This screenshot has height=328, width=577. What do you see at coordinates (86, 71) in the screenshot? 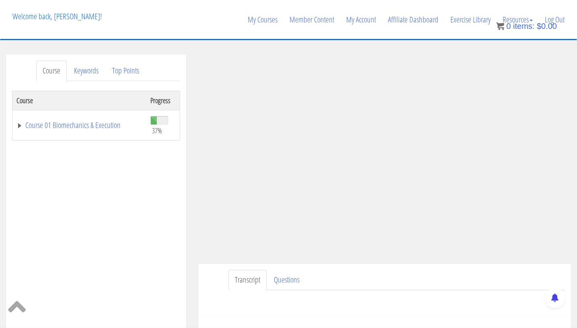
I see `a: Keywords` at bounding box center [86, 71].